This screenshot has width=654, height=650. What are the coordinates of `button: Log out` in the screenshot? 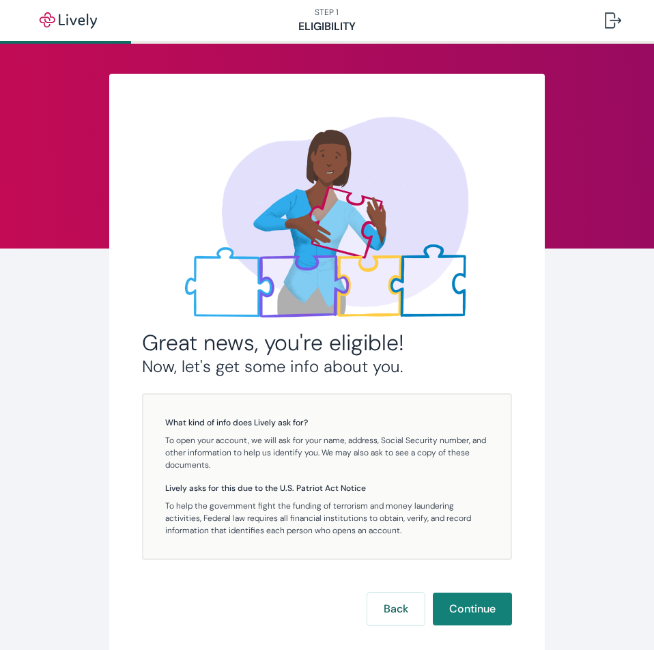 It's located at (613, 20).